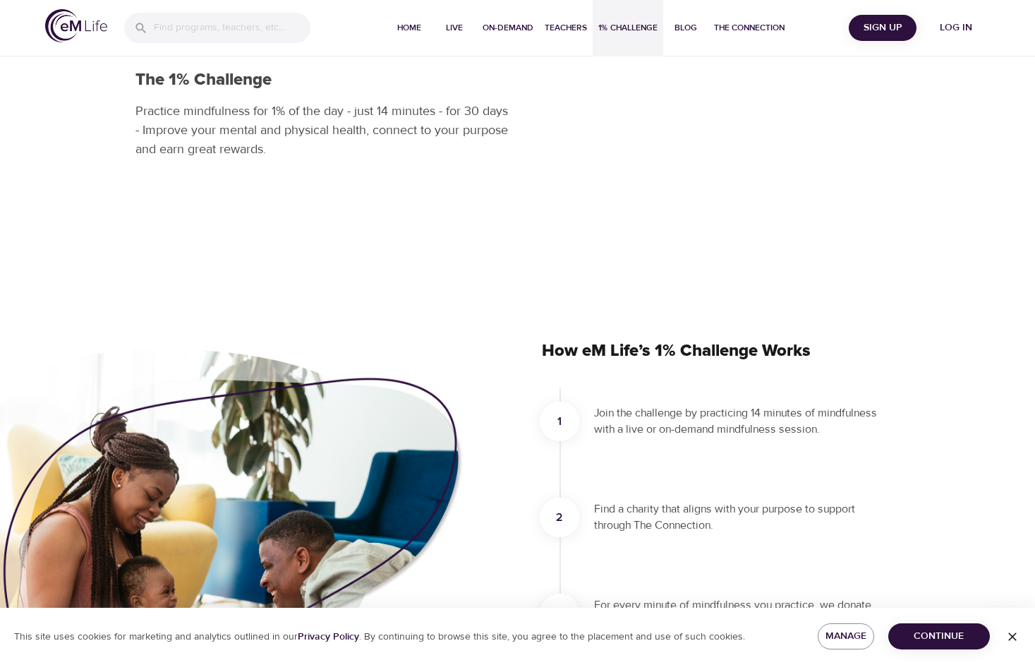 Image resolution: width=1035 pixels, height=665 pixels. I want to click on span: 1% Challenge, so click(628, 28).